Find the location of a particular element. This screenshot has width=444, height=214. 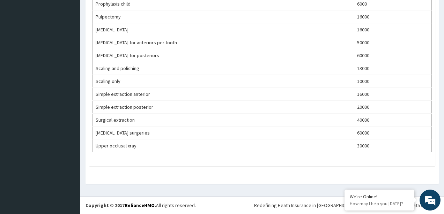

span: We're online! is located at coordinates (68, 98).